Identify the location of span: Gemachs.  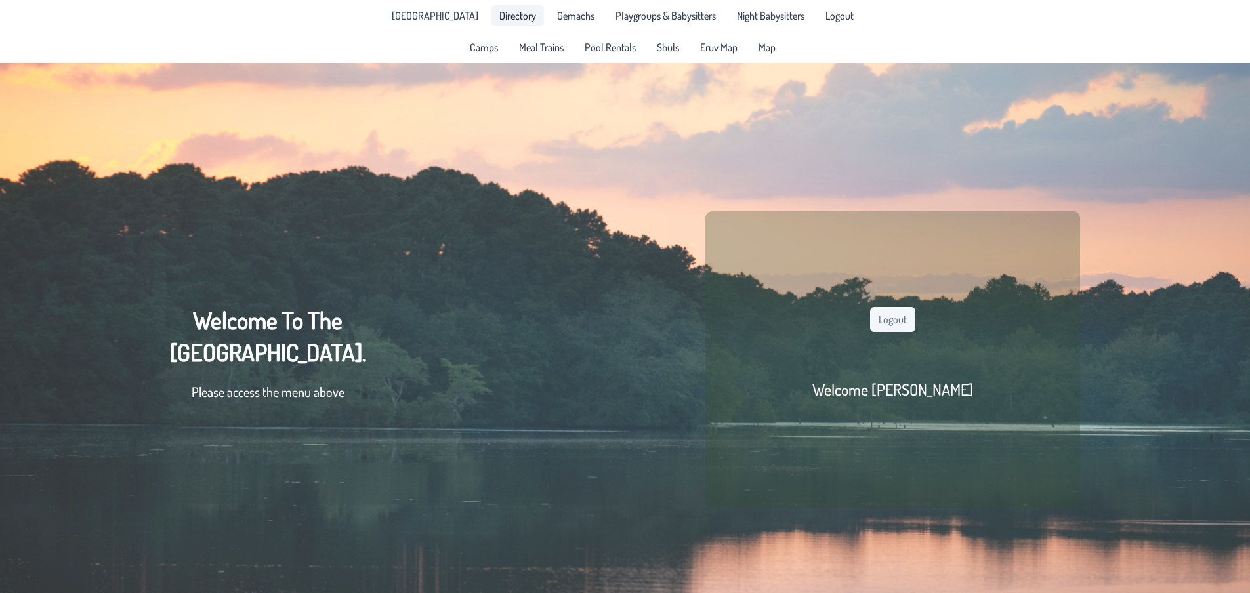
(575, 16).